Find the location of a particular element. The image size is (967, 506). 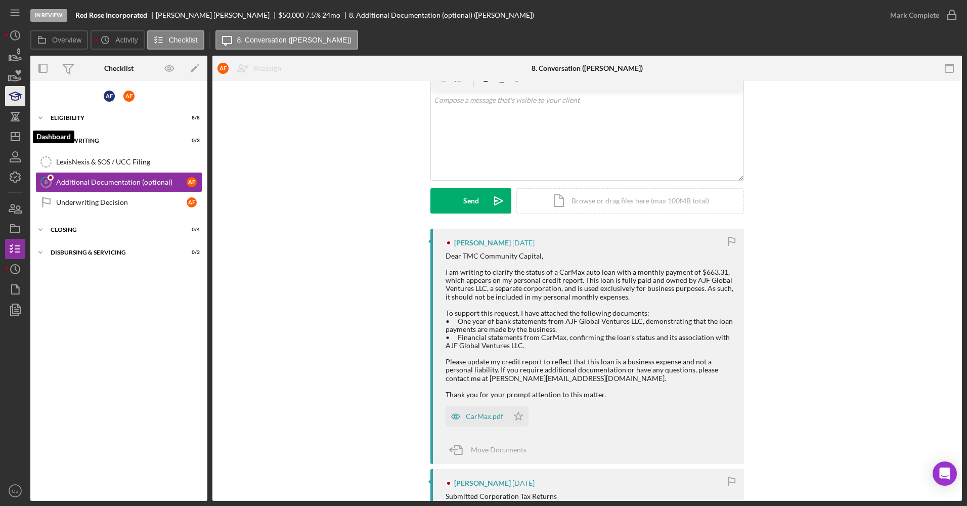

div: Checklist is located at coordinates (119, 68).